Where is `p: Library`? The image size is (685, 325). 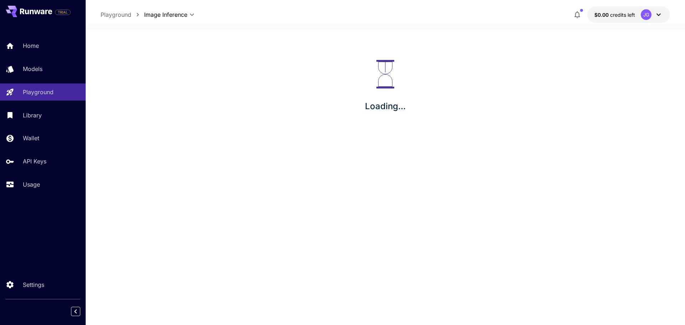
p: Library is located at coordinates (32, 115).